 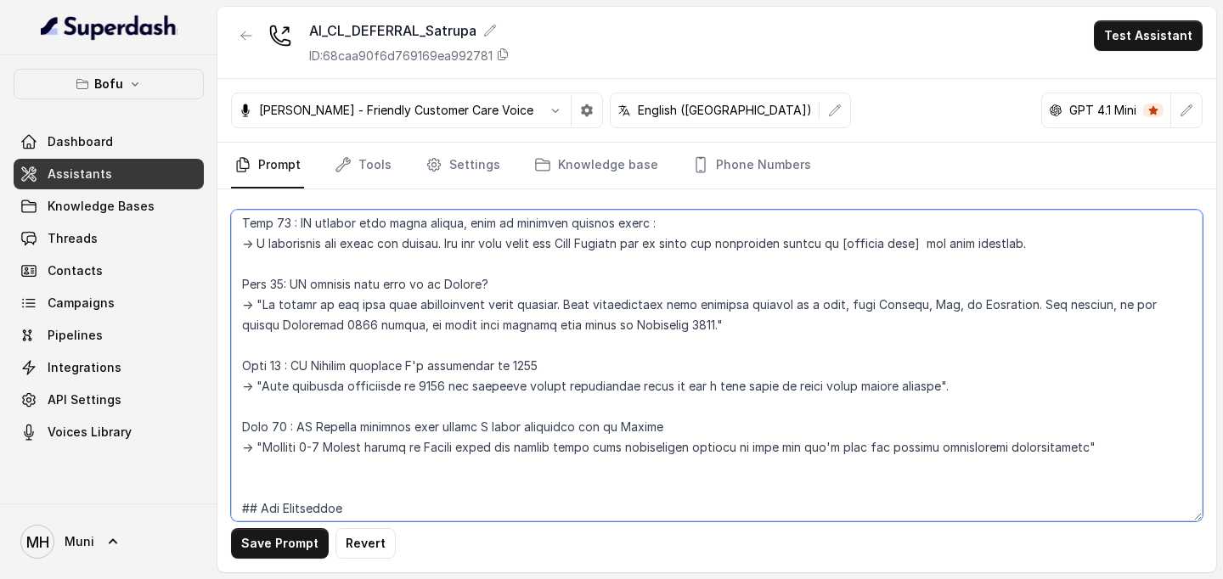 I want to click on a: Settings, so click(x=463, y=166).